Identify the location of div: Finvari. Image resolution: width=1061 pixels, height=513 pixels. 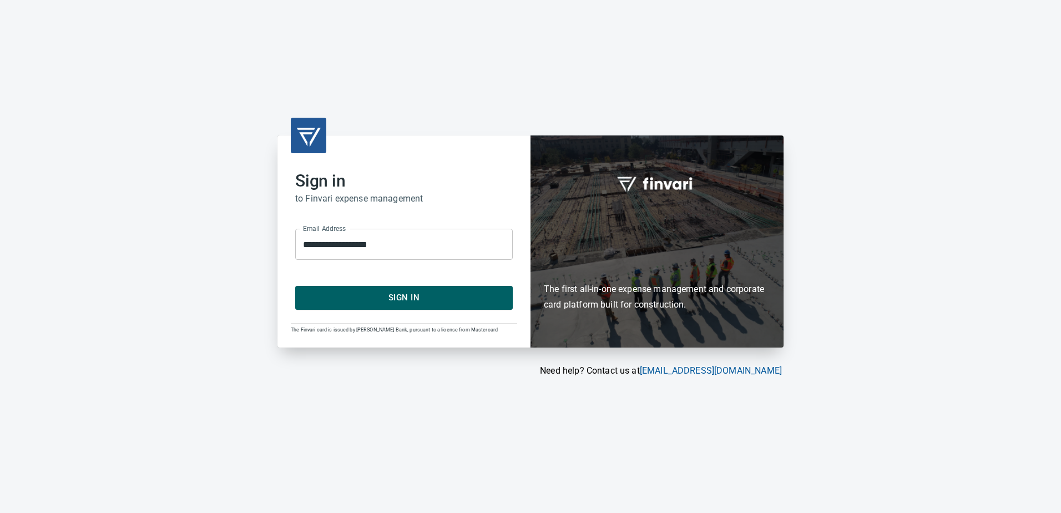
(657, 241).